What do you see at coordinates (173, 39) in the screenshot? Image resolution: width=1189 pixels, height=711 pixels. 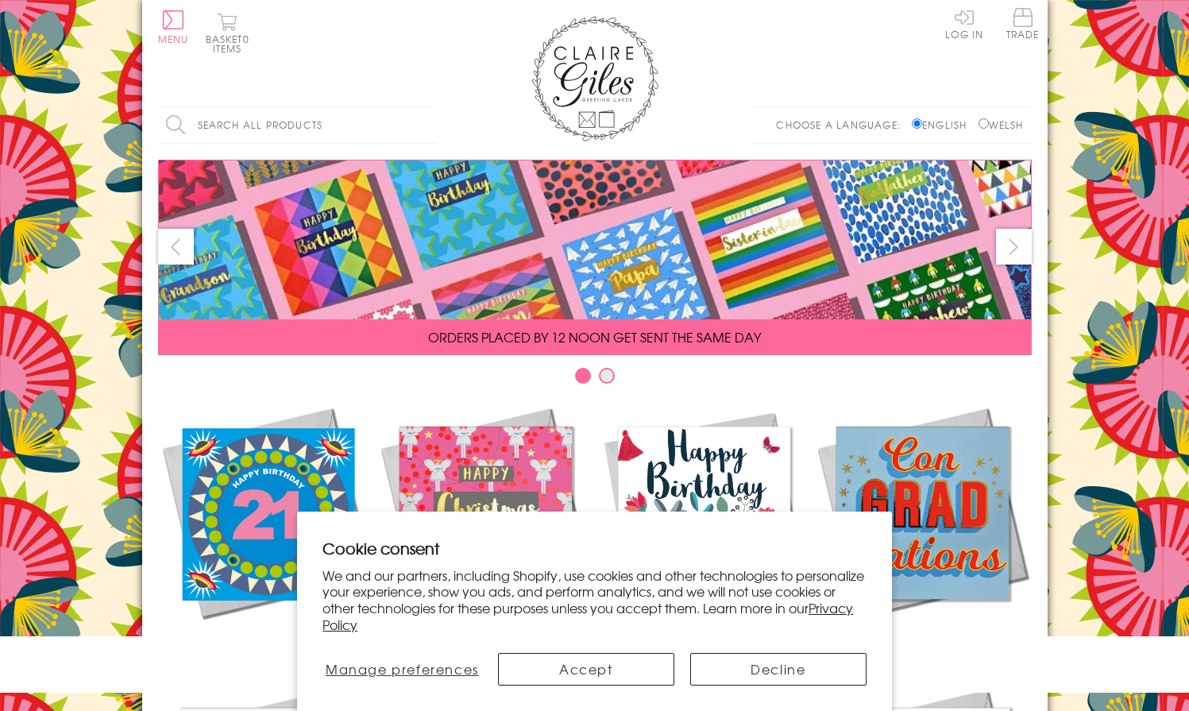 I see `span: Menu` at bounding box center [173, 39].